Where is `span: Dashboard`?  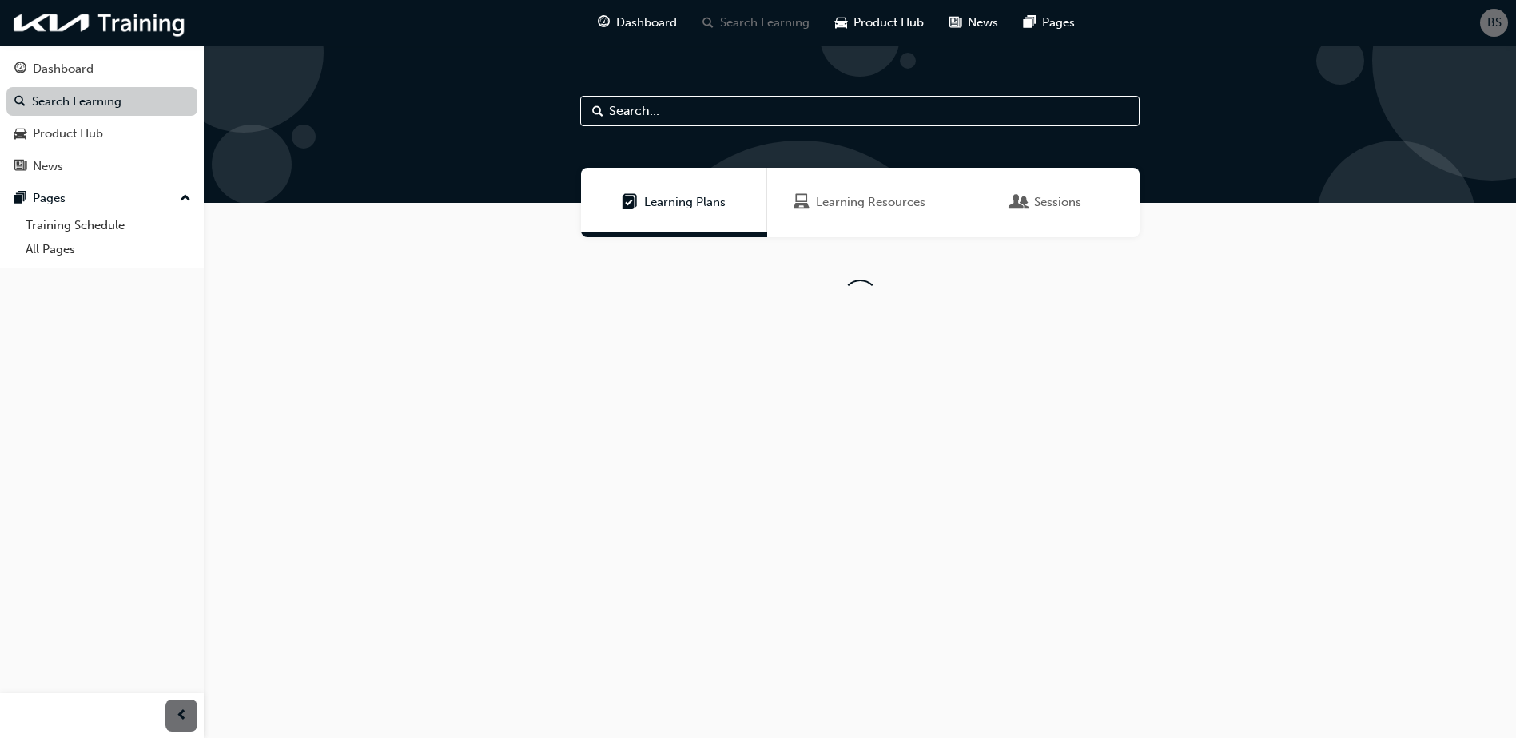 span: Dashboard is located at coordinates (646, 22).